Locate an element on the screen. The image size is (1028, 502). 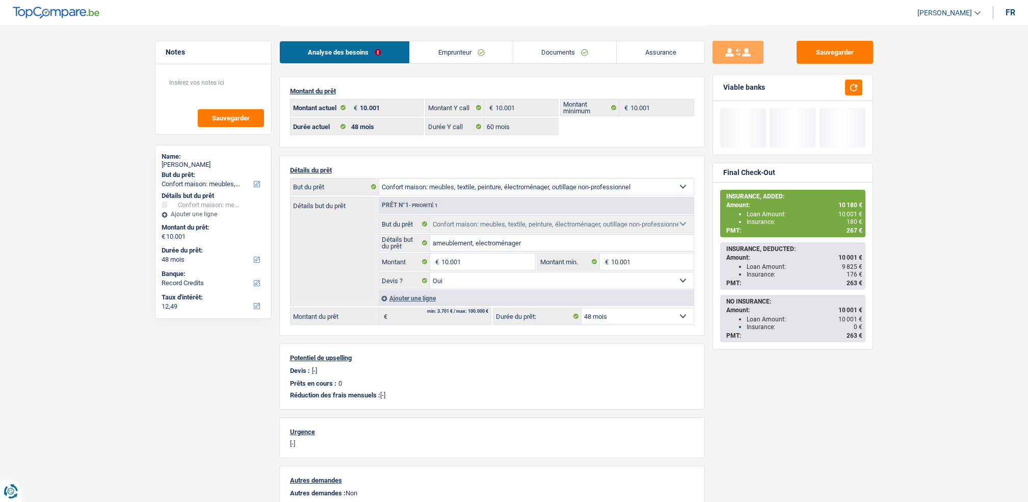
p: Montant du prêt is located at coordinates (492, 91).